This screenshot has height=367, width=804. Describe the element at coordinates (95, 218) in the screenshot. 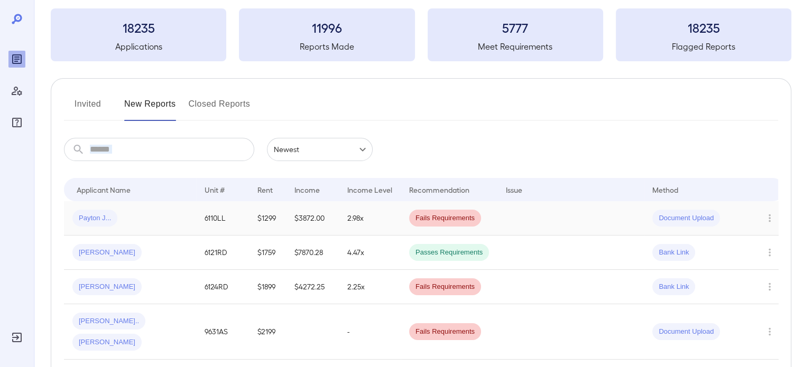

I see `span: Payton J...` at that location.